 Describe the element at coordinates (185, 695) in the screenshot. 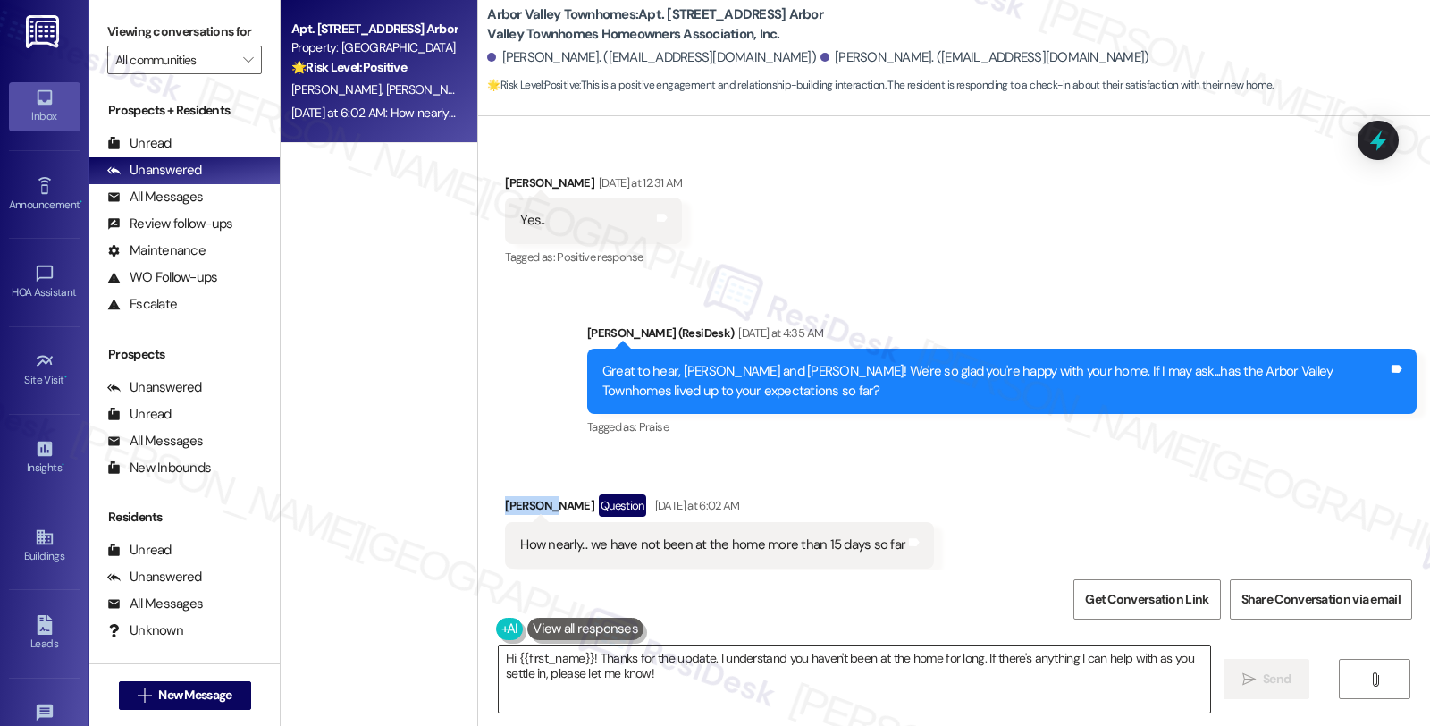

I see `button: New Message` at that location.